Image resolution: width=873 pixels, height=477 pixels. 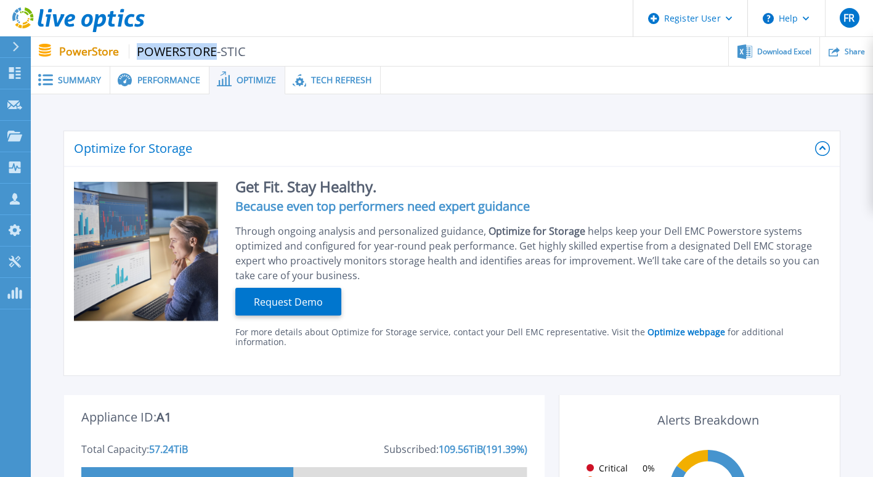 What do you see at coordinates (444, 148) in the screenshot?
I see `h2: Optimize for Storage` at bounding box center [444, 148].